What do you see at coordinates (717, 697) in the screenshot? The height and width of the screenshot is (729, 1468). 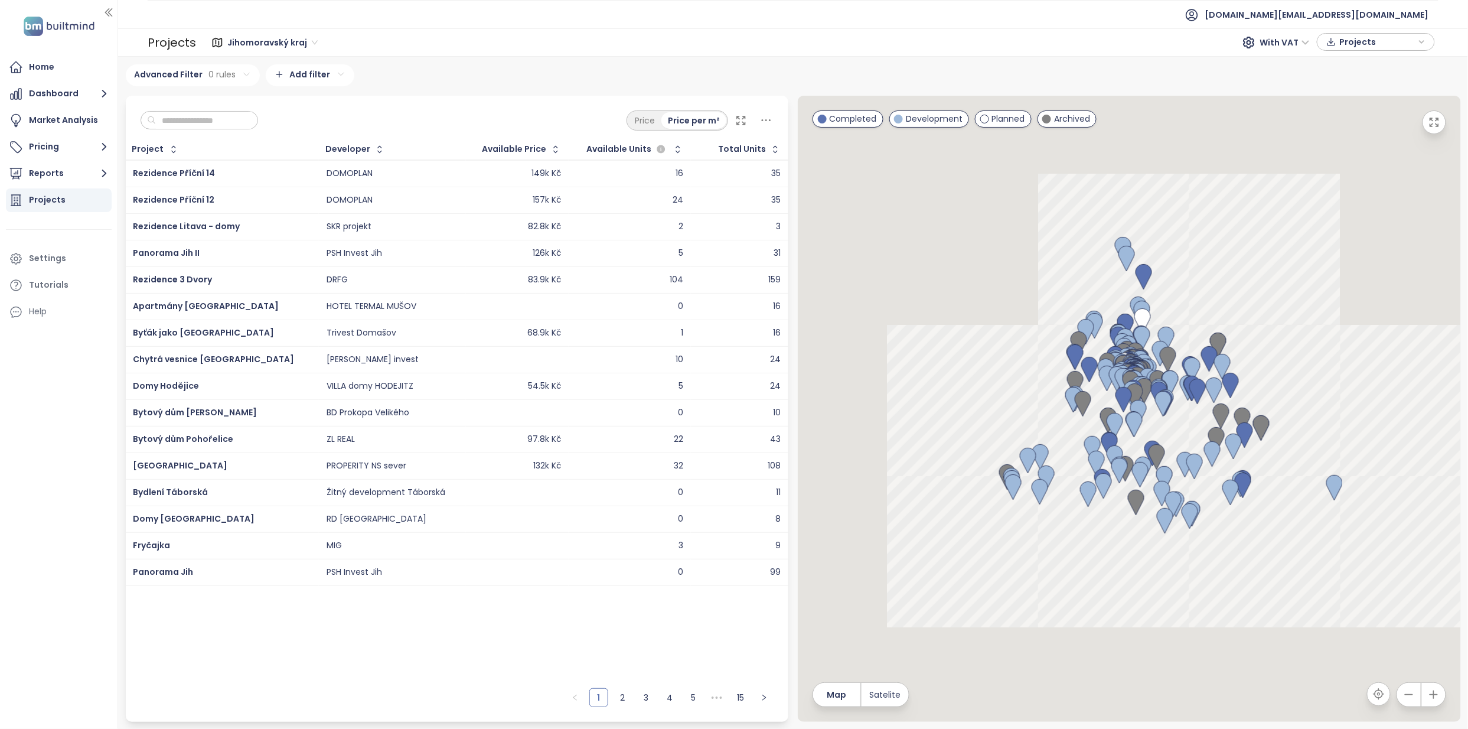 I see `li: Next 5 Pages` at bounding box center [717, 697].